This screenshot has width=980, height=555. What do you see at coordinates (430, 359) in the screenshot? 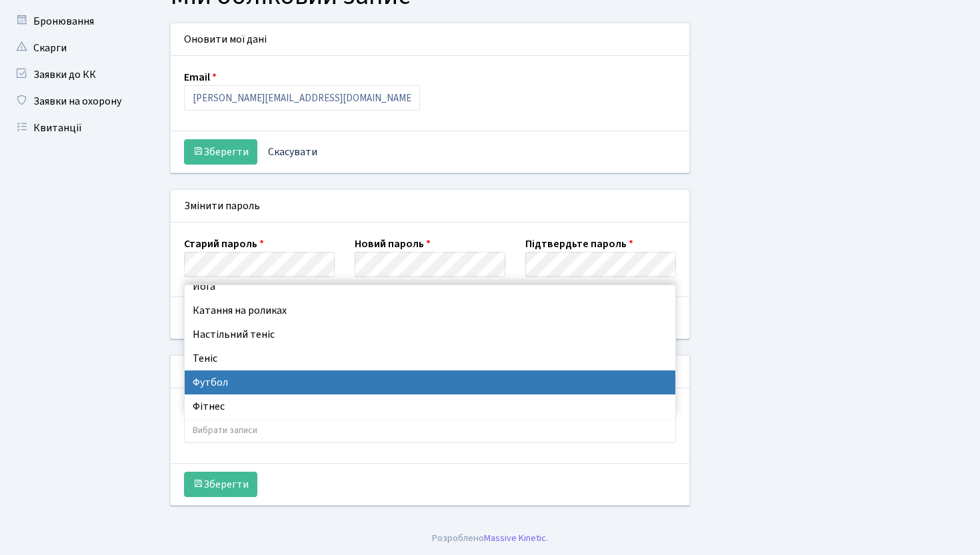
I see `li: Теніс` at bounding box center [430, 359].